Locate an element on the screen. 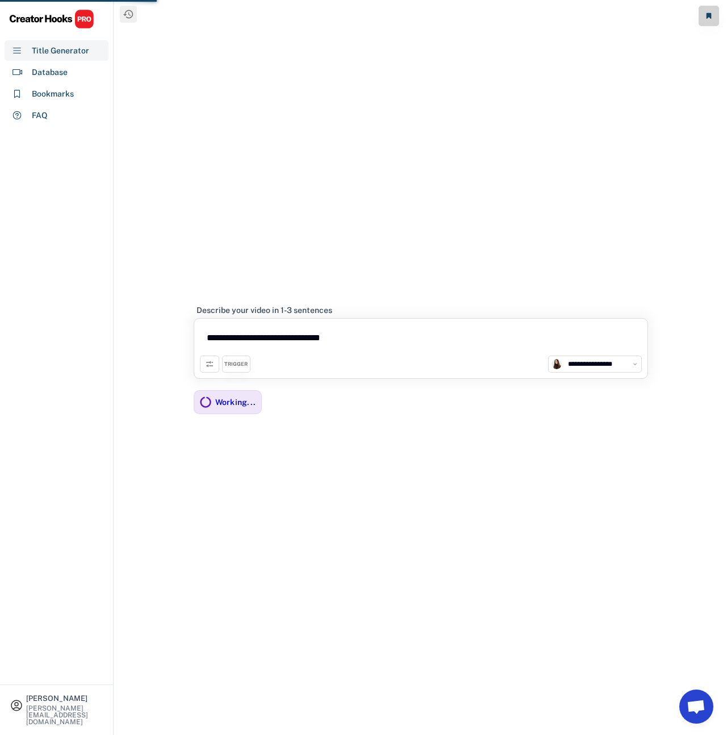  div: Database is located at coordinates (49, 72).